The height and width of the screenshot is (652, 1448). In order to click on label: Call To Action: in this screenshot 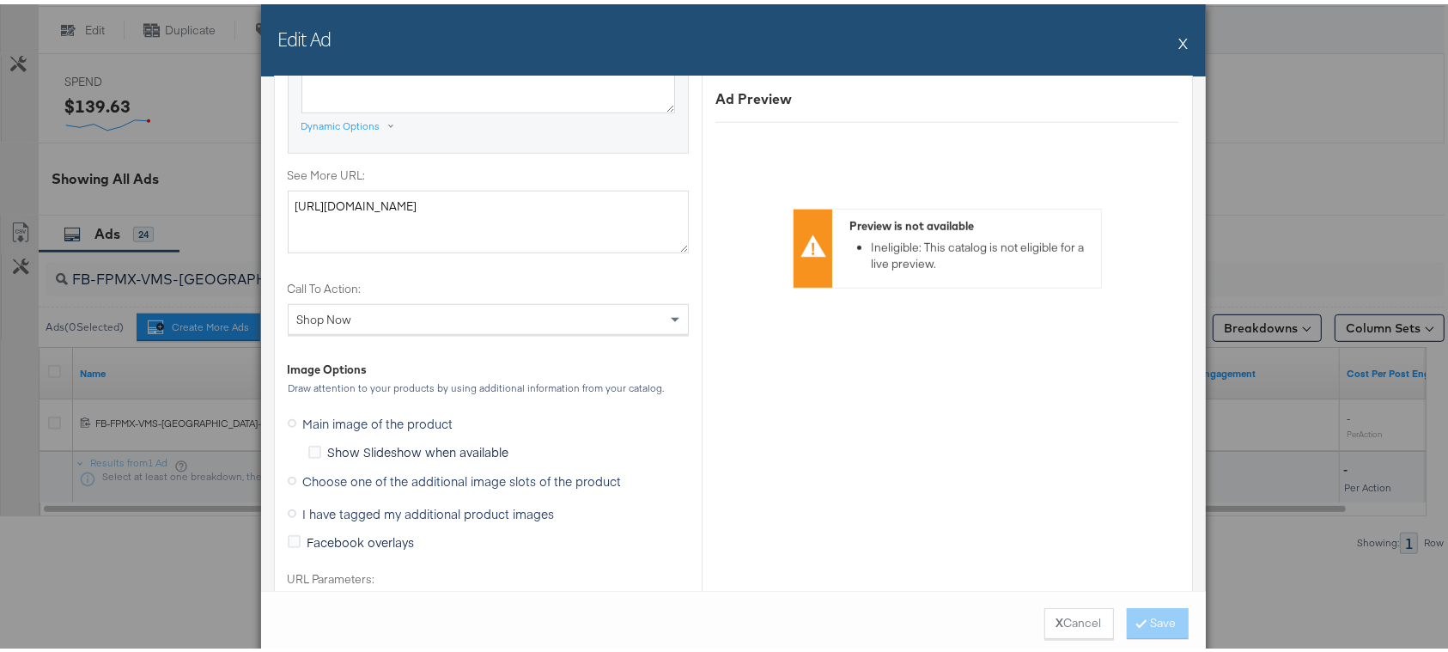, I will do `click(488, 284)`.